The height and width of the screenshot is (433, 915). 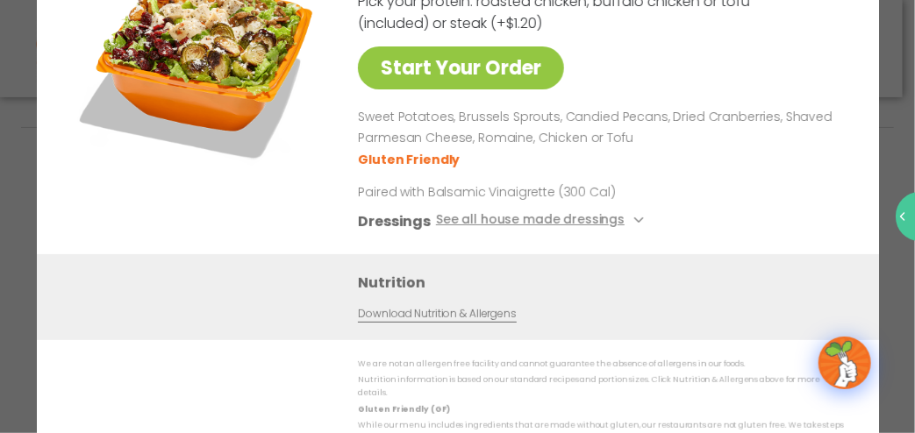 I want to click on p: Sweet Potatoes, Brussels Sprouts, Candied Pecans, Dried Cranberries, Shaved Parmesan Cheese, Roma..., so click(x=597, y=128).